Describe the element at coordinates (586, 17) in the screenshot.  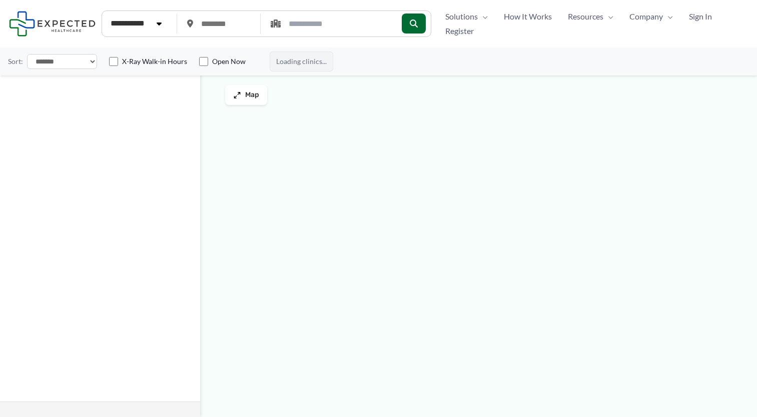
I see `span: Resources` at that location.